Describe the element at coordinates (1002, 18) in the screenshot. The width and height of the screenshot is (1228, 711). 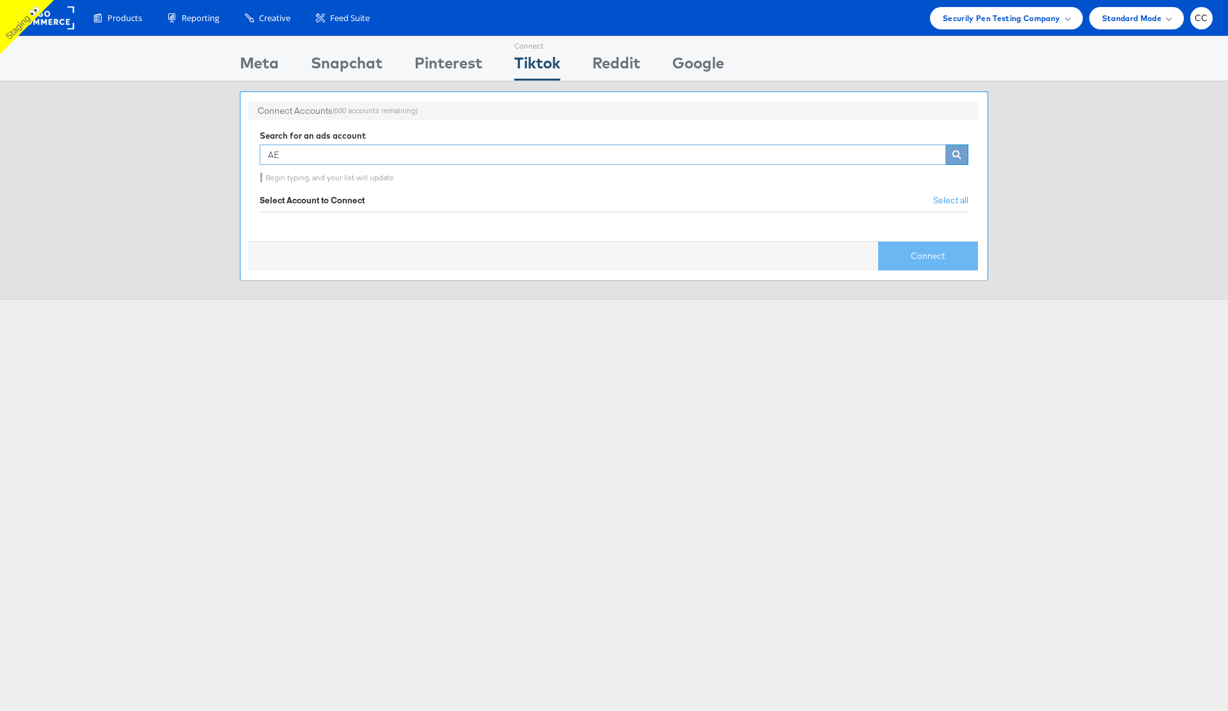
I see `span: Securily Pen Testing Company` at that location.